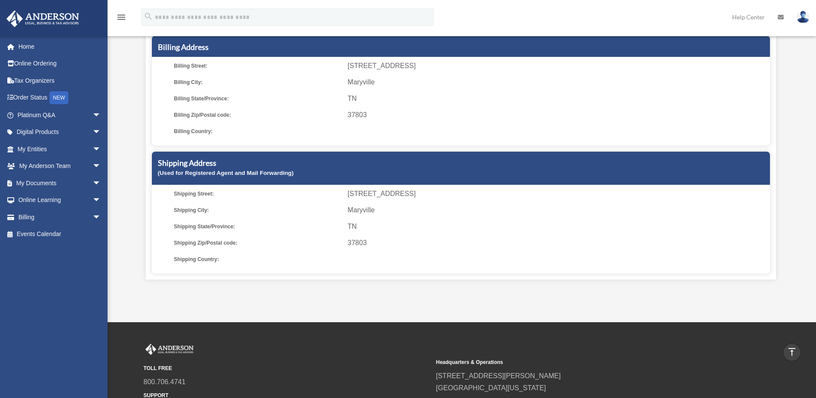 The height and width of the screenshot is (398, 816). Describe the element at coordinates (258, 99) in the screenshot. I see `span: Billing State/Province:` at that location.